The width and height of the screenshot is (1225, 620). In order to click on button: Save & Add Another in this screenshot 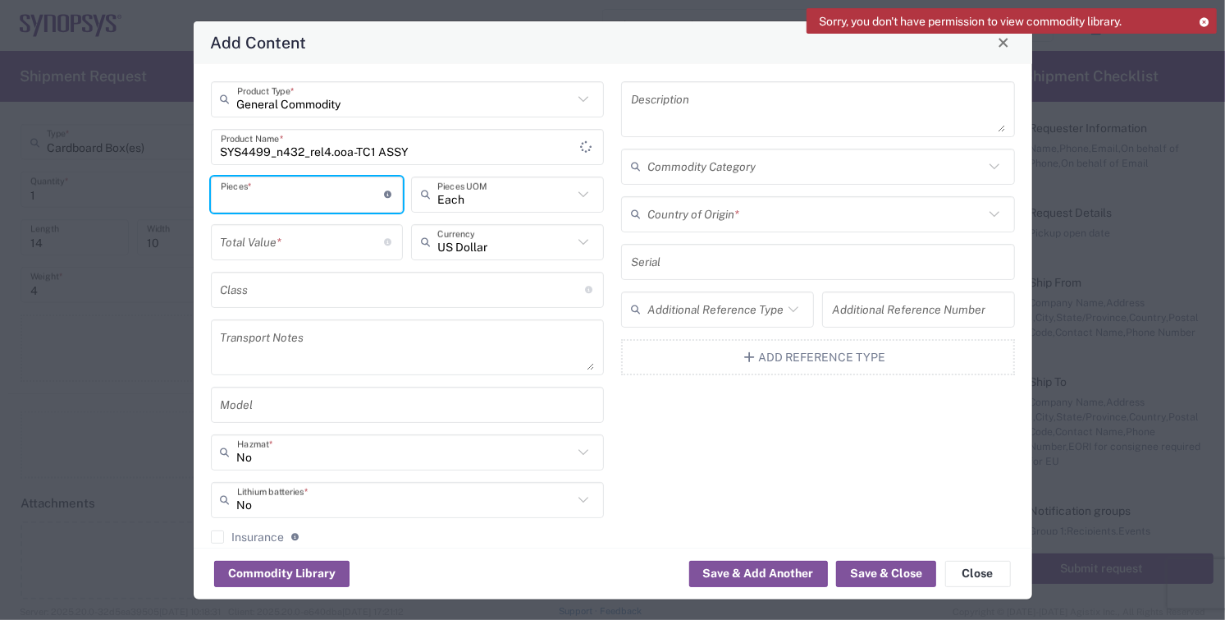, I will do `click(758, 574)`.